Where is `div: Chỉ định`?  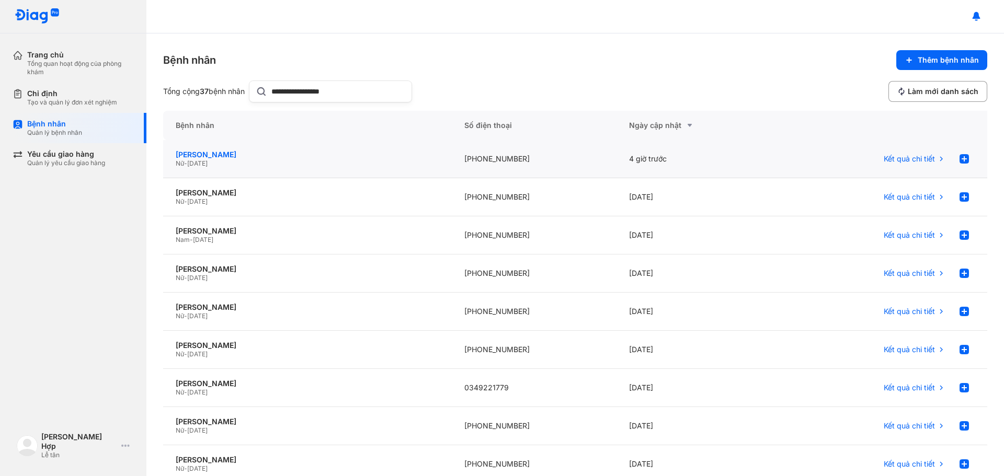 div: Chỉ định is located at coordinates (72, 94).